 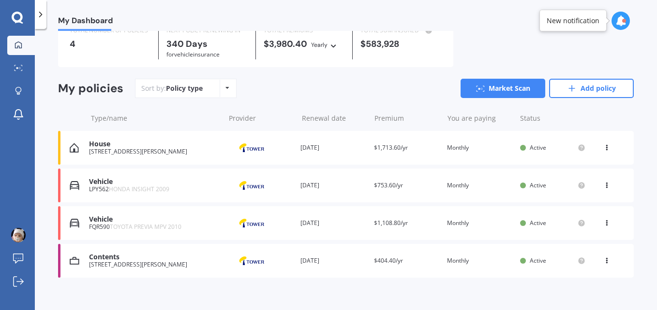 I want to click on div: You are paying, so click(x=480, y=118).